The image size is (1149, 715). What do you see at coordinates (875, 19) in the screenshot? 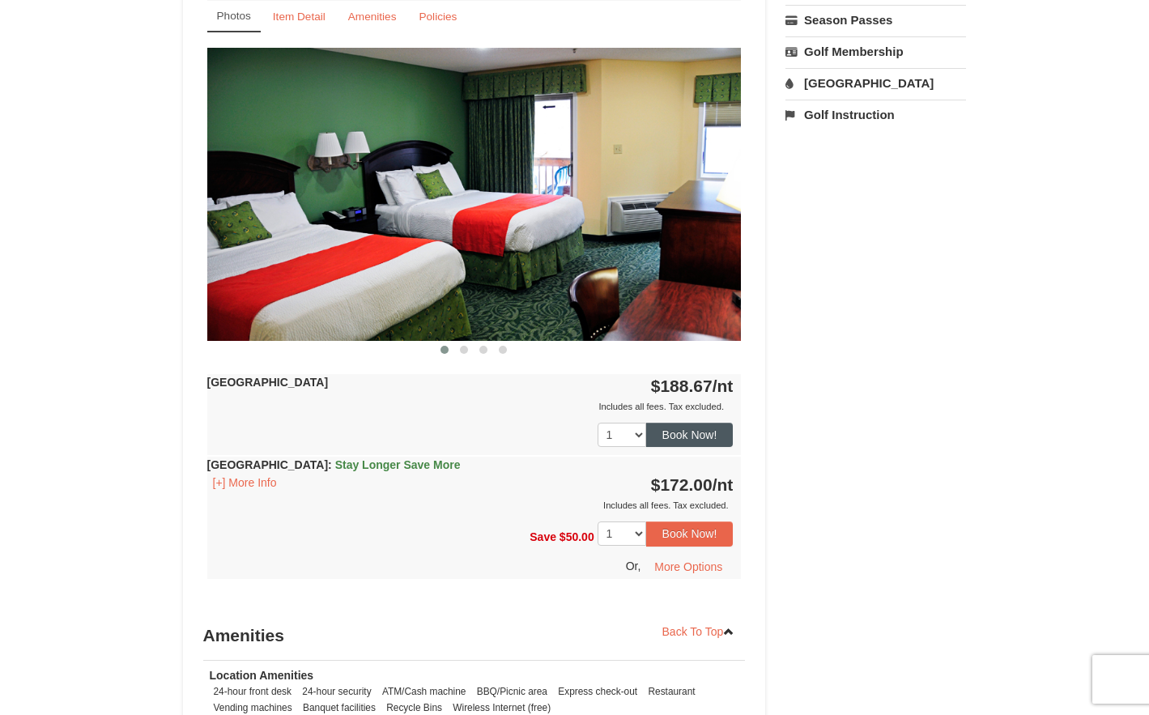
I see `a: Season Passes` at bounding box center [875, 19].